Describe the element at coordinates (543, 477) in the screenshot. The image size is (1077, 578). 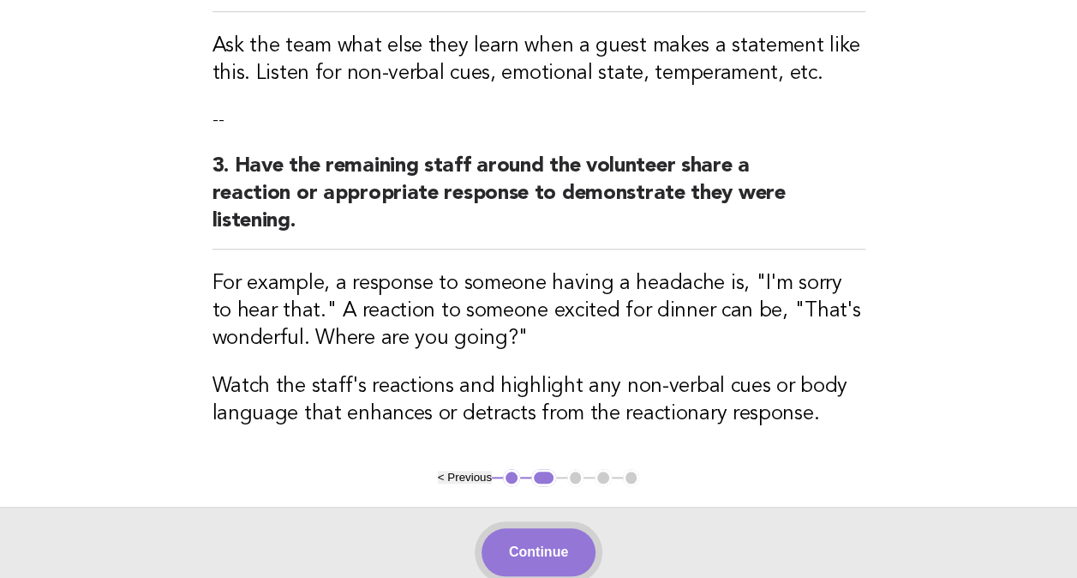
I see `button: 2` at that location.